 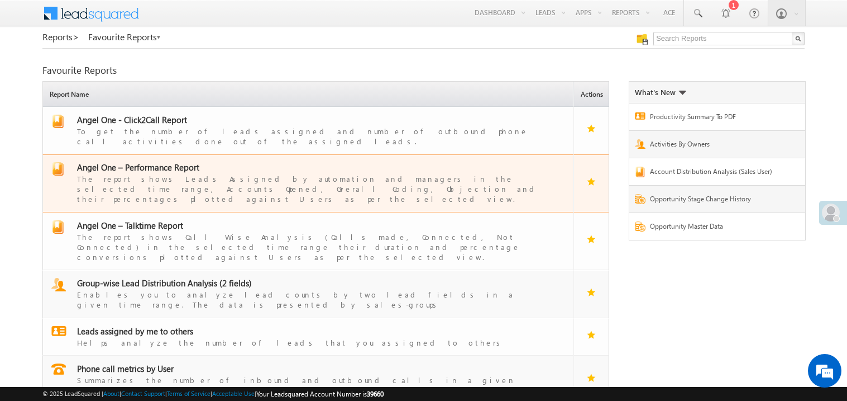 I want to click on img: Manage all your saved reports!, so click(x=642, y=39).